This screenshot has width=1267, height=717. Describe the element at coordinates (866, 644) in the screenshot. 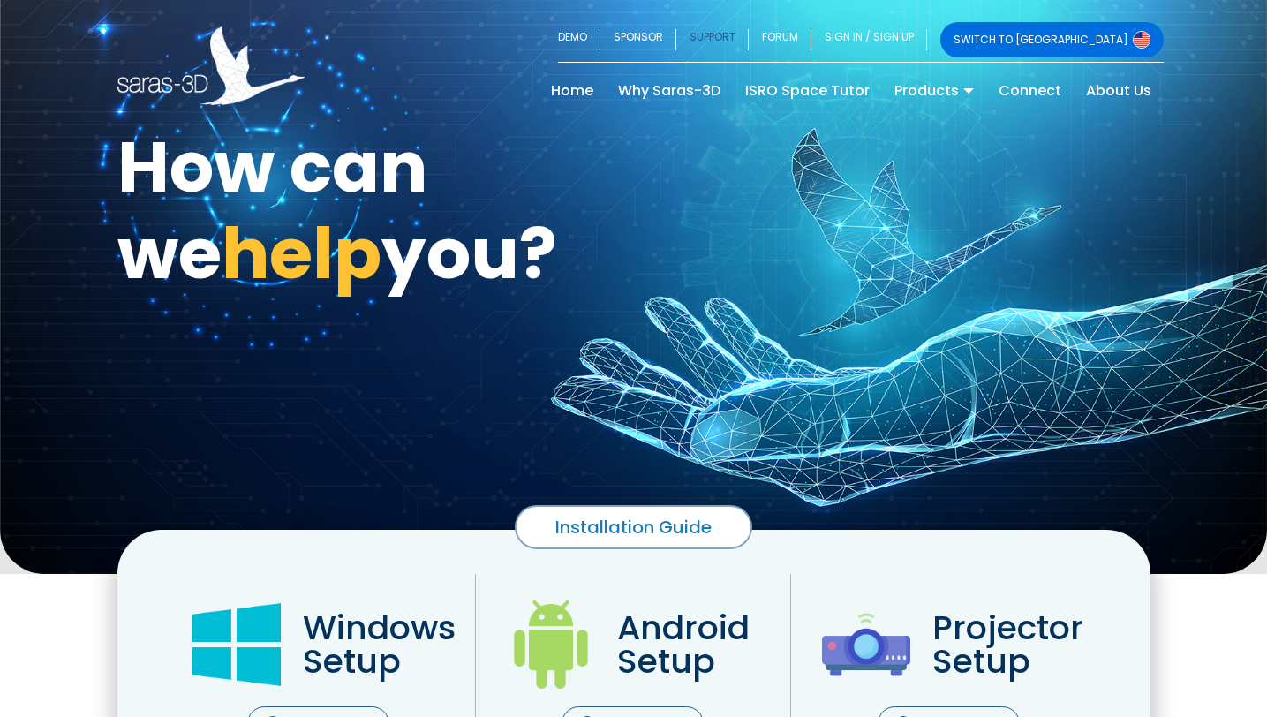

I see `img: projector` at that location.